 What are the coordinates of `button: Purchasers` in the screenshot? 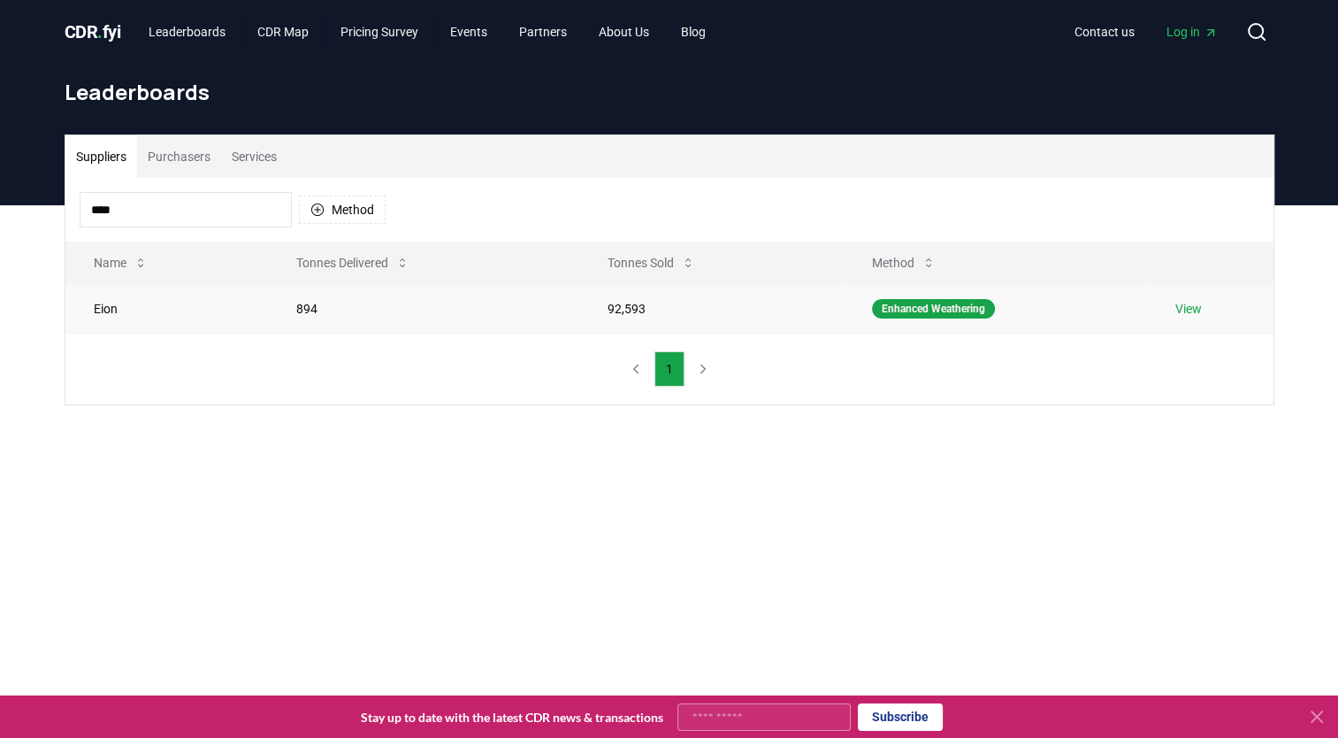 It's located at (179, 157).